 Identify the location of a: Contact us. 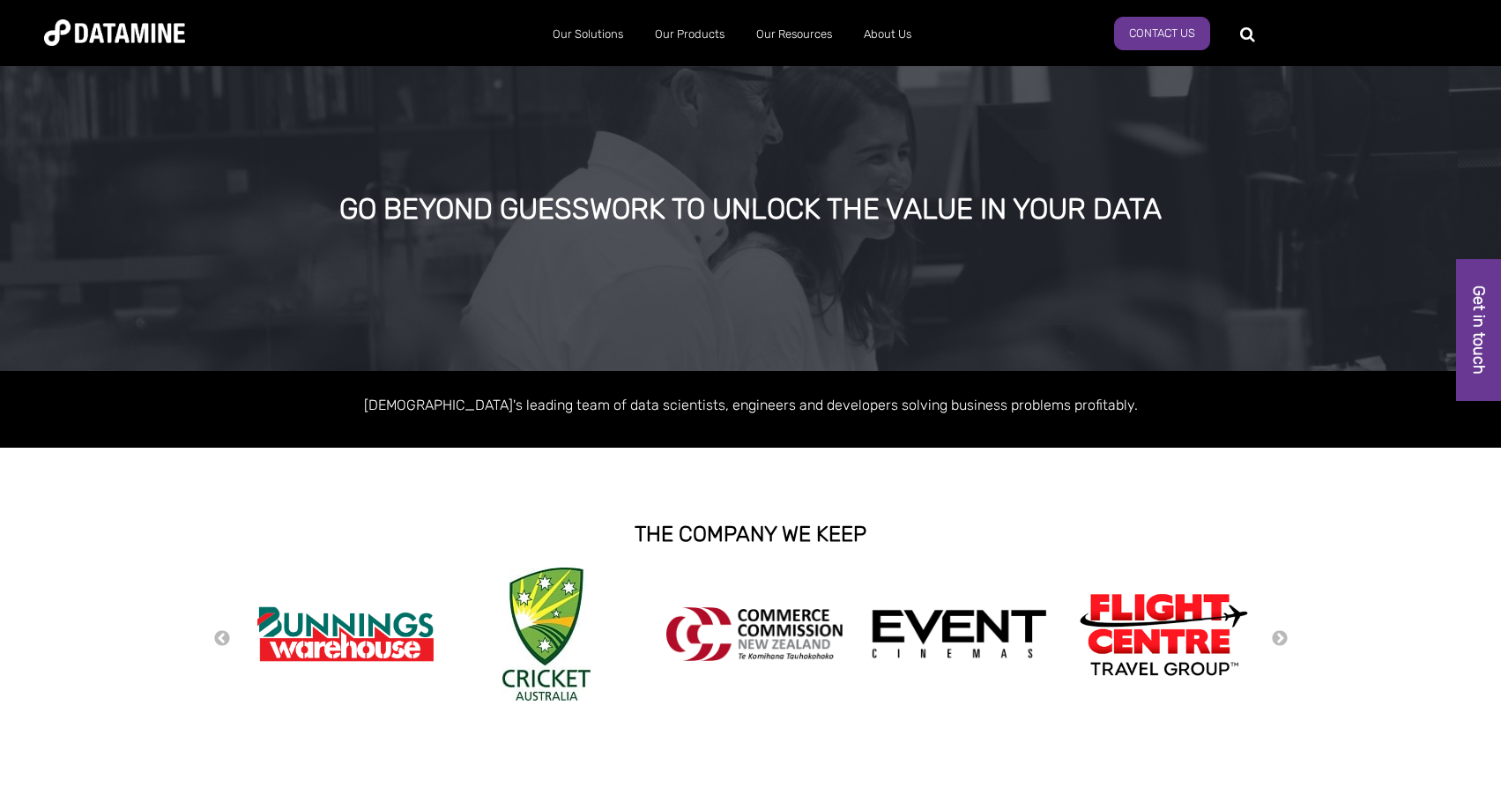
(1161, 33).